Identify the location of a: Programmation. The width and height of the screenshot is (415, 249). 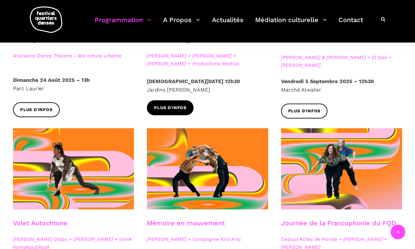
(123, 24).